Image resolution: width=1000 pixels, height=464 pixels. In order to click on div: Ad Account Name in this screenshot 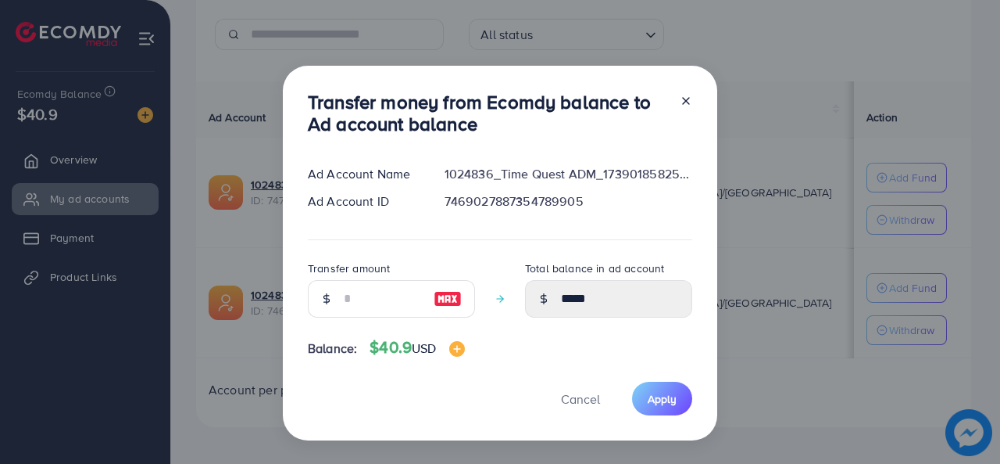, I will do `click(363, 174)`.